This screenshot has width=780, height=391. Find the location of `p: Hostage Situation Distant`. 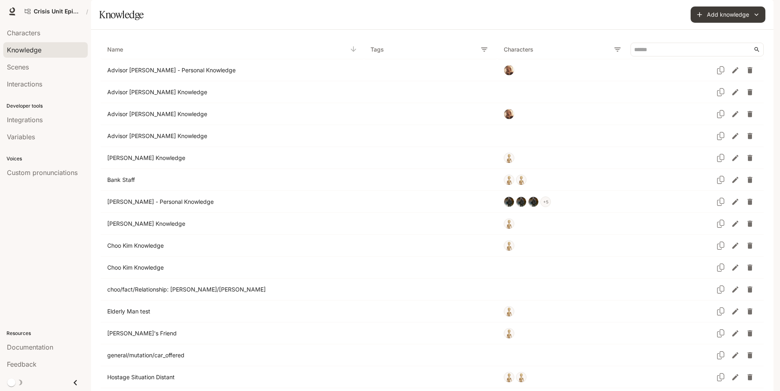

p: Hostage Situation Distant is located at coordinates (229, 377).